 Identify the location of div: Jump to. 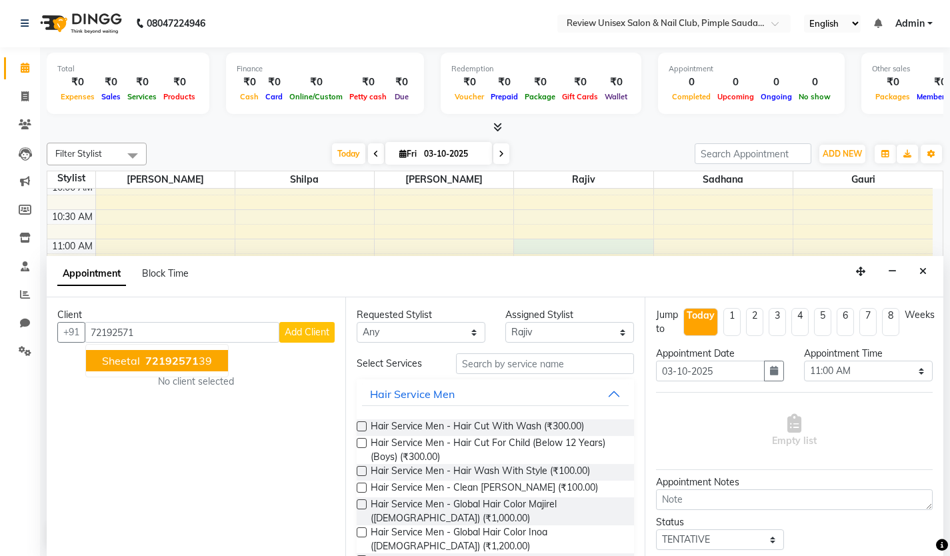
(667, 322).